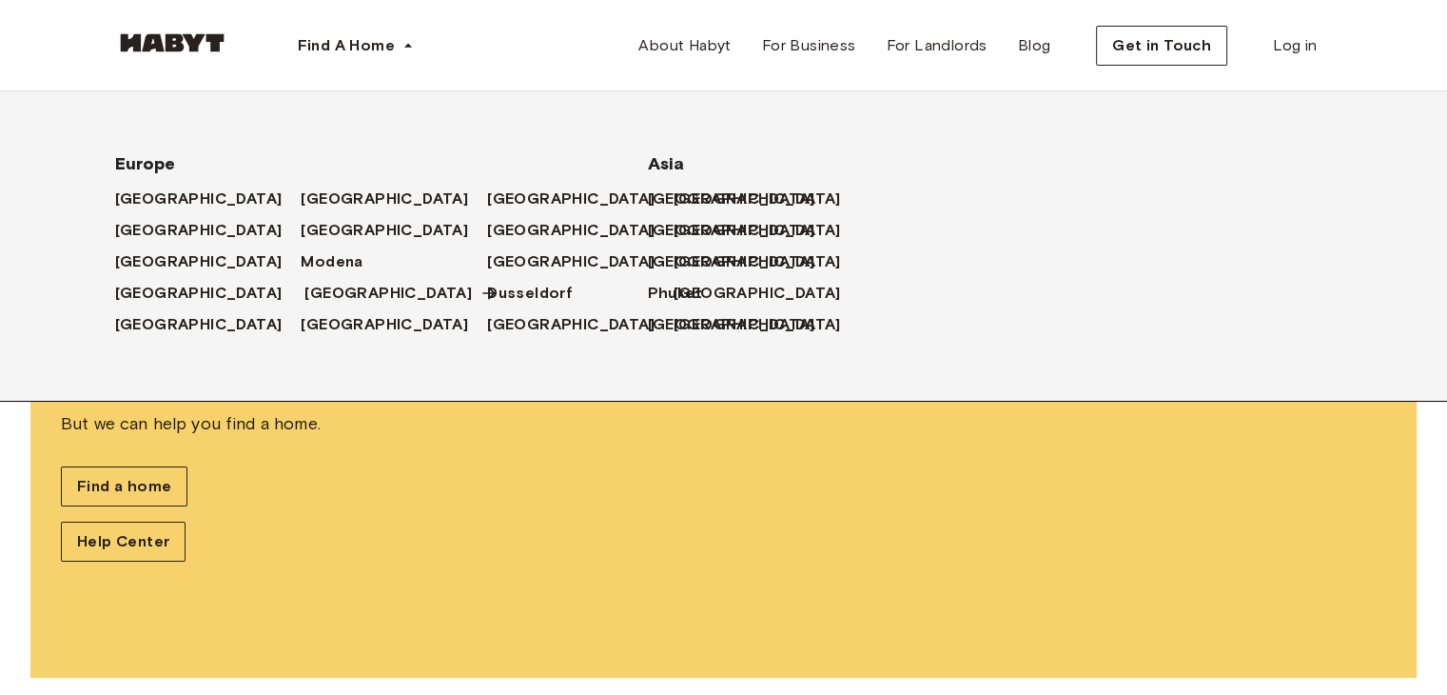 The width and height of the screenshot is (1447, 695). Describe the element at coordinates (1034, 46) in the screenshot. I see `span: Blog` at that location.